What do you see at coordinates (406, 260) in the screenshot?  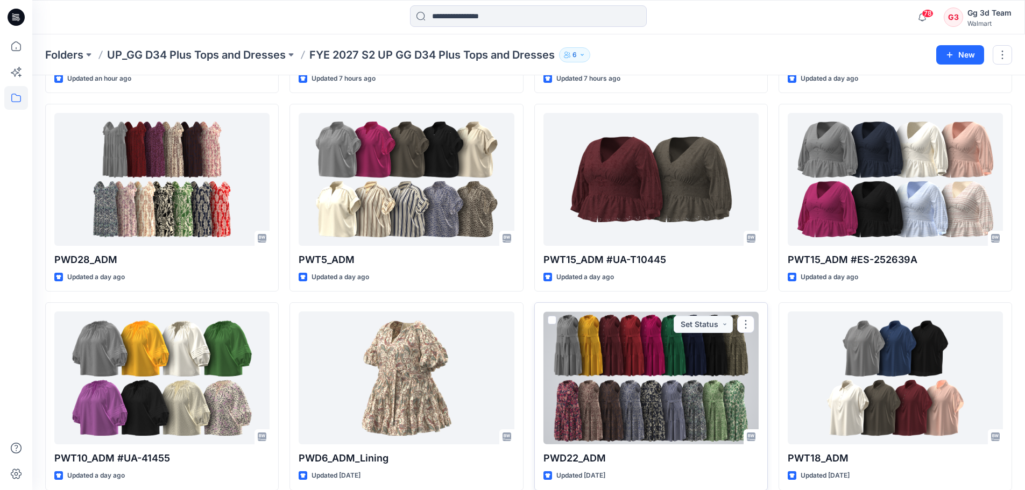 I see `p: PWT5_ADM` at bounding box center [406, 260].